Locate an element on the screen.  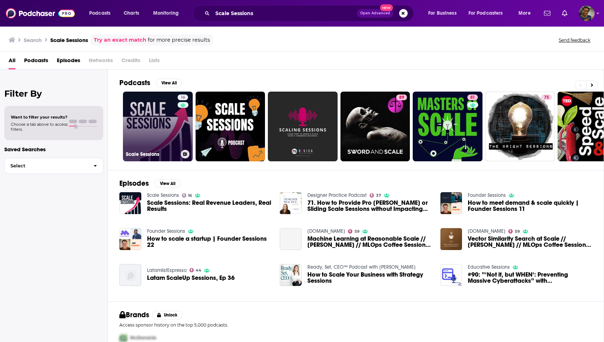
a: Designer Practice Podcast is located at coordinates (337, 195).